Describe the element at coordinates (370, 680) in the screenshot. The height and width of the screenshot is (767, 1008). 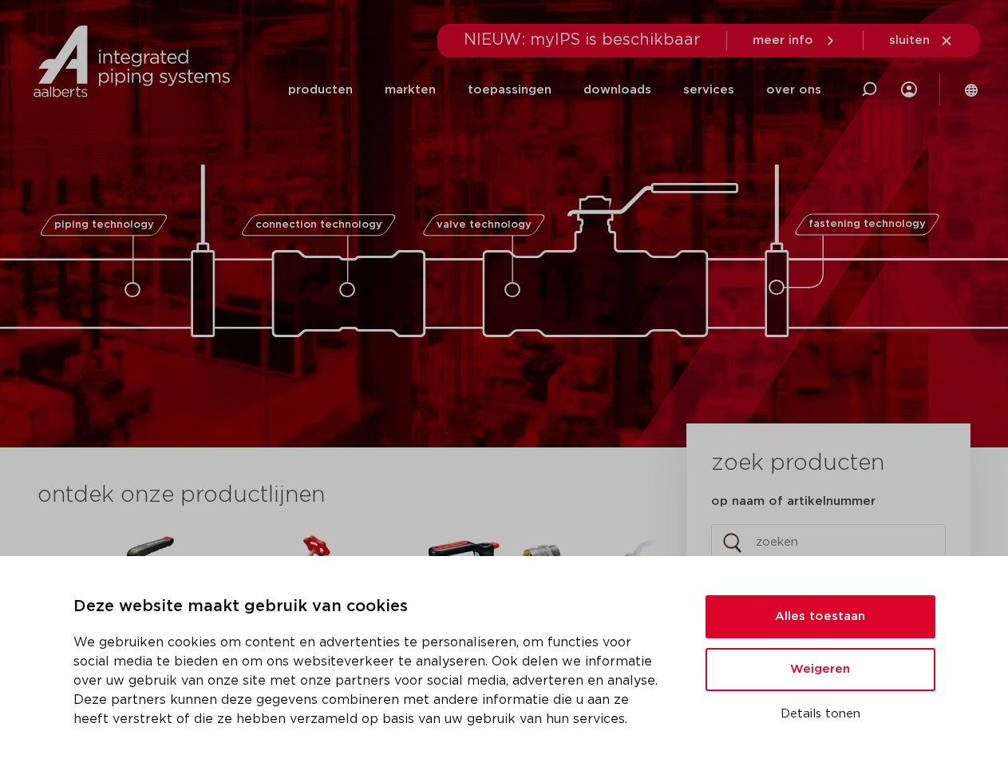
I see `p: We gebruiken cookies om content en advertenties te personaliseren, om functies voor social media ...` at that location.